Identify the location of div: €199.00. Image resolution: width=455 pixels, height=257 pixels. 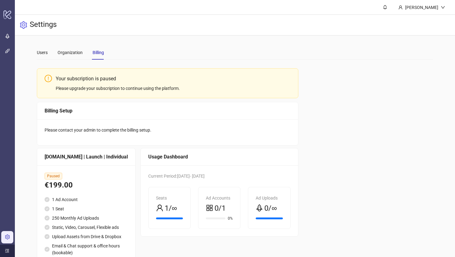
(86, 186).